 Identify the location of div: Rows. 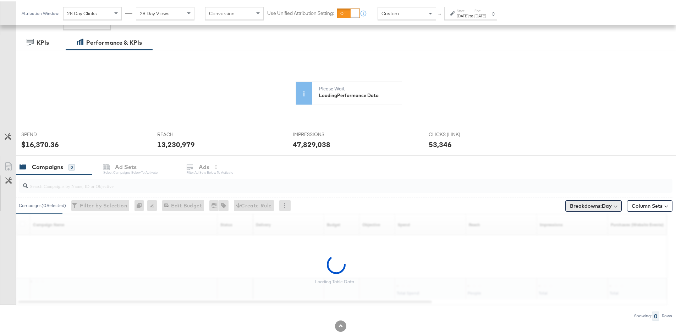
(667, 315).